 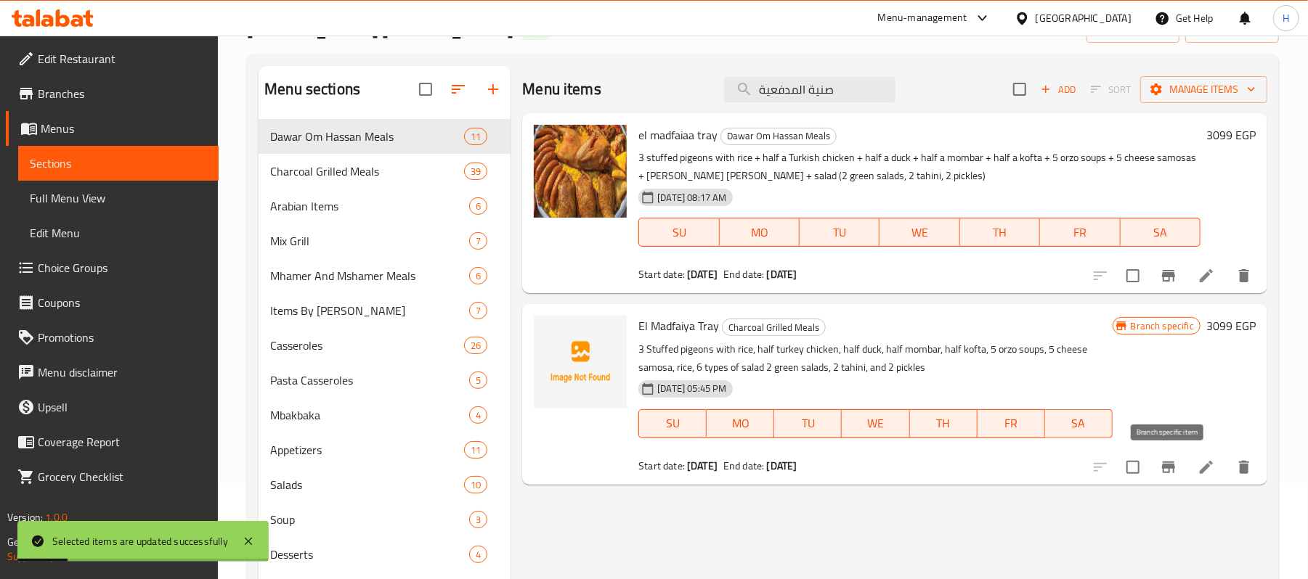 What do you see at coordinates (1133, 29) in the screenshot?
I see `span: import` at bounding box center [1133, 29].